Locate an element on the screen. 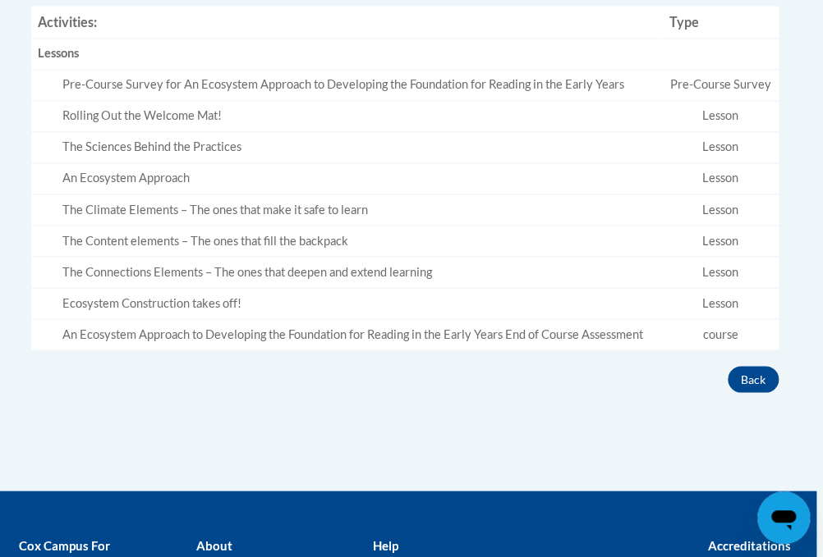  th: Type is located at coordinates (720, 22).